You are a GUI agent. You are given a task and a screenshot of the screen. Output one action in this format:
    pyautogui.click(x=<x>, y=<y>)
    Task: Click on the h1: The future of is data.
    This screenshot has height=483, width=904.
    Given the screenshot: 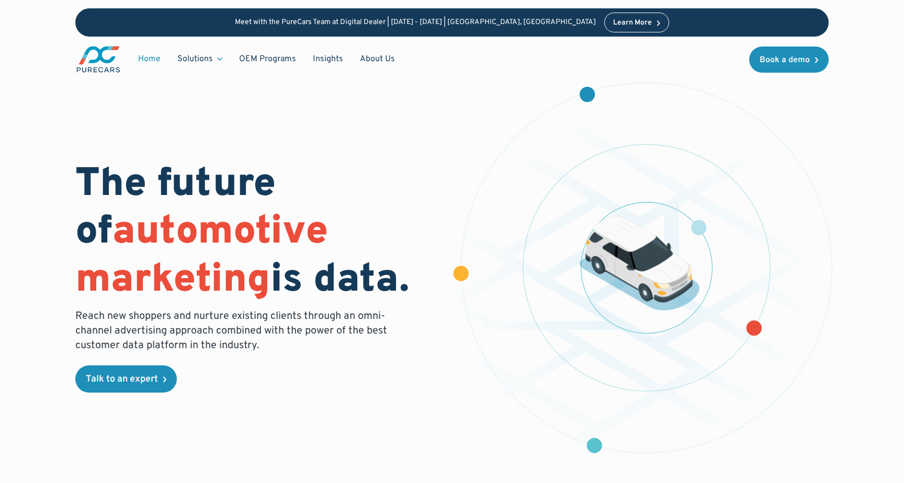 What is the action you would take?
    pyautogui.click(x=257, y=233)
    